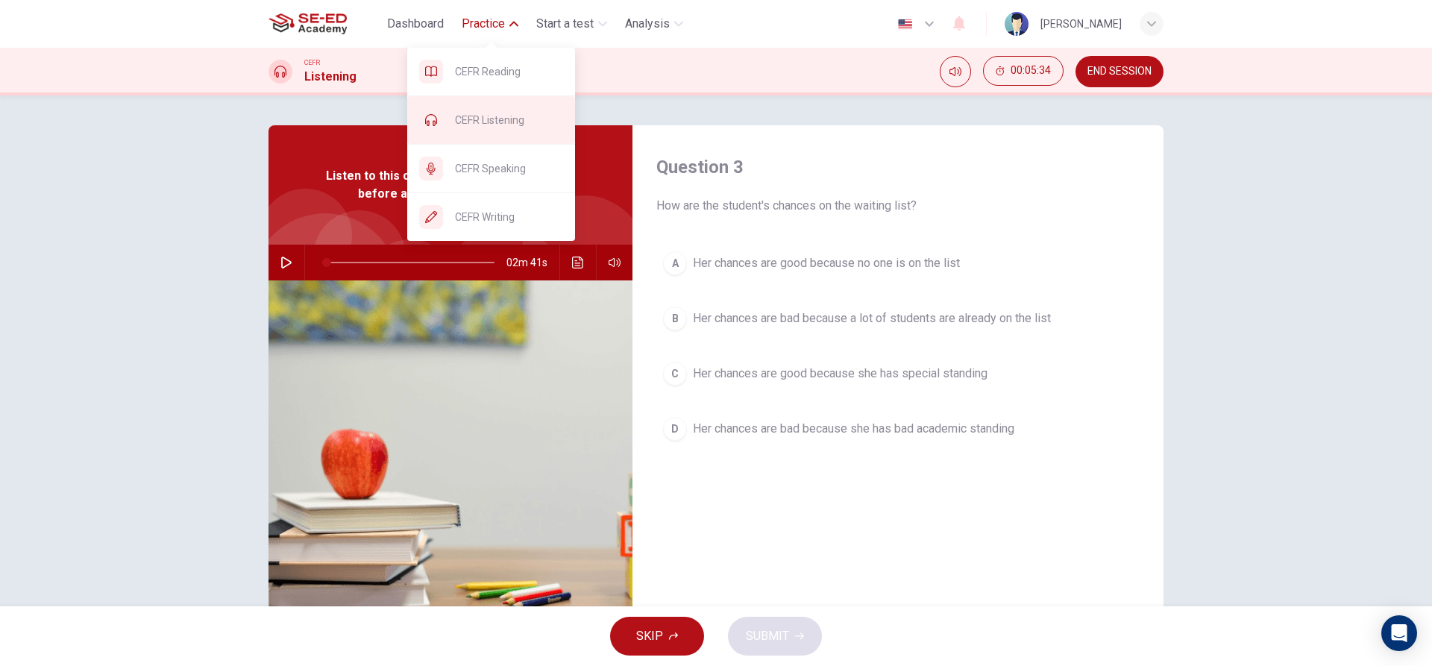  Describe the element at coordinates (1399, 633) in the screenshot. I see `div: Open Intercom Messenger` at that location.